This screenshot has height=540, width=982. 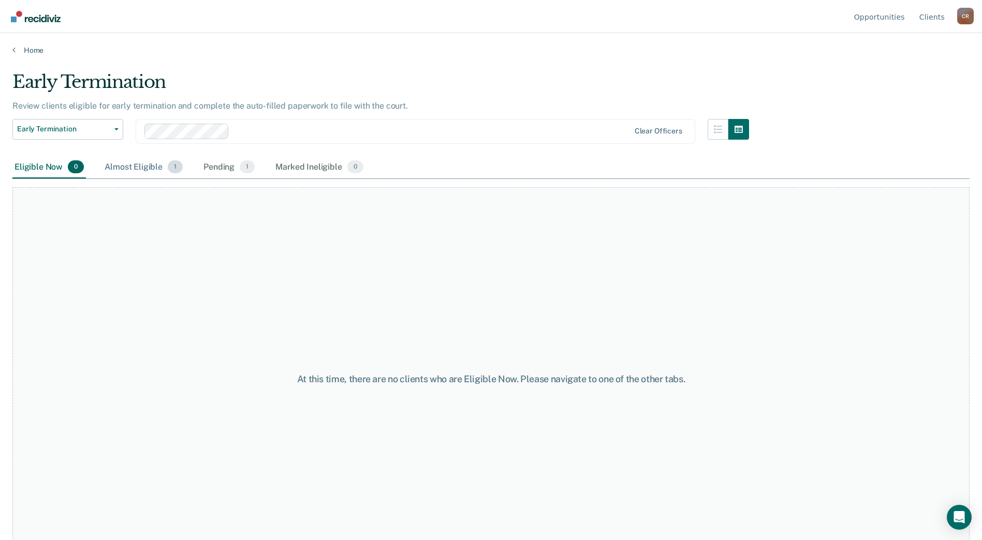 I want to click on button: Profile dropdown button, so click(x=965, y=16).